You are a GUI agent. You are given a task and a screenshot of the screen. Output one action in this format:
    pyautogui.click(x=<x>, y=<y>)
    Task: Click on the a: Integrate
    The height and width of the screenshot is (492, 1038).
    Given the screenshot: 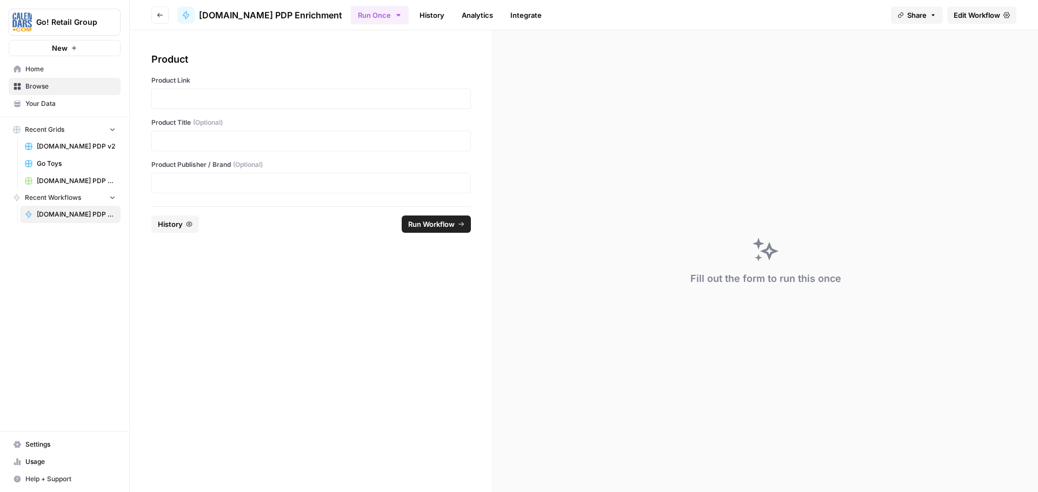 What is the action you would take?
    pyautogui.click(x=526, y=15)
    